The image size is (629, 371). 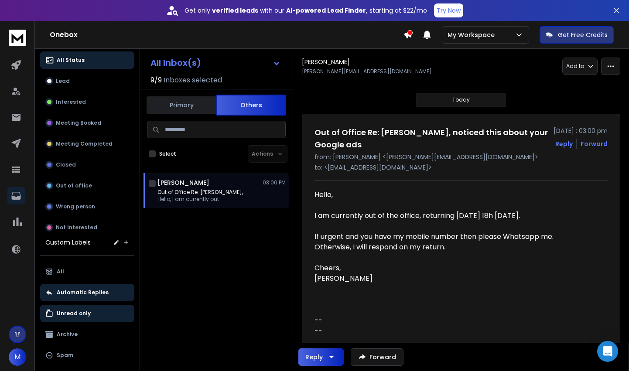 What do you see at coordinates (17, 357) in the screenshot?
I see `button: M` at bounding box center [17, 357].